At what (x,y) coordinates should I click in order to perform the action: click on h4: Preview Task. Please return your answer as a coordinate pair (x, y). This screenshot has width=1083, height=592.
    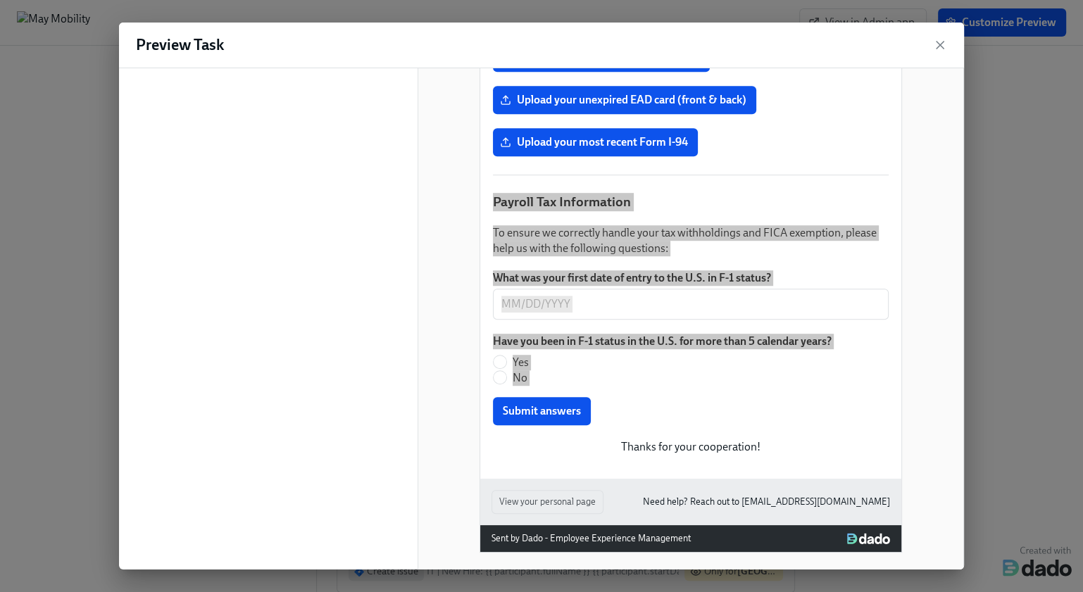
    Looking at the image, I should click on (180, 45).